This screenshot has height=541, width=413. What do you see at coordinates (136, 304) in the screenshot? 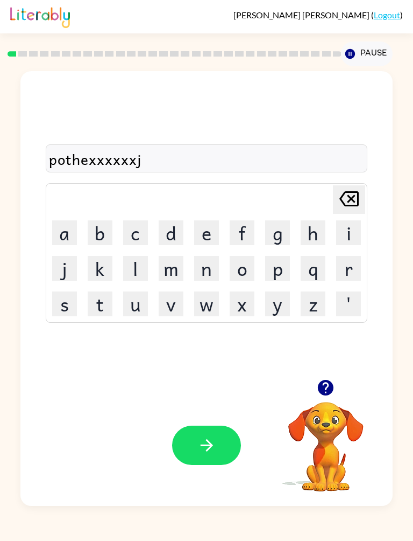
I see `button: u` at bounding box center [136, 304].